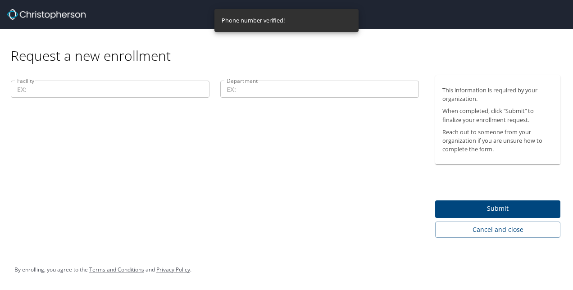  I want to click on img: cbt logo, so click(46, 14).